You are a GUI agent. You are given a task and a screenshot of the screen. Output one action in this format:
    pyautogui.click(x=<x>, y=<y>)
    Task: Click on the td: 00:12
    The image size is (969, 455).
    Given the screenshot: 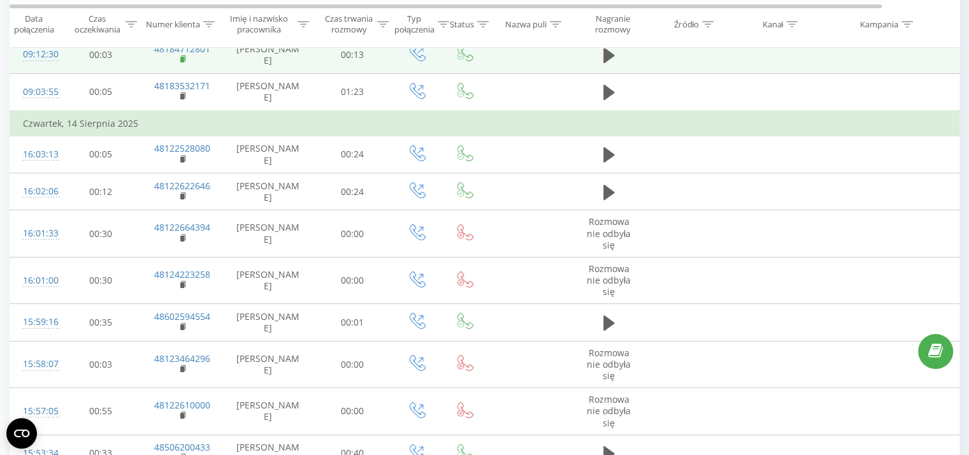 What is the action you would take?
    pyautogui.click(x=101, y=192)
    